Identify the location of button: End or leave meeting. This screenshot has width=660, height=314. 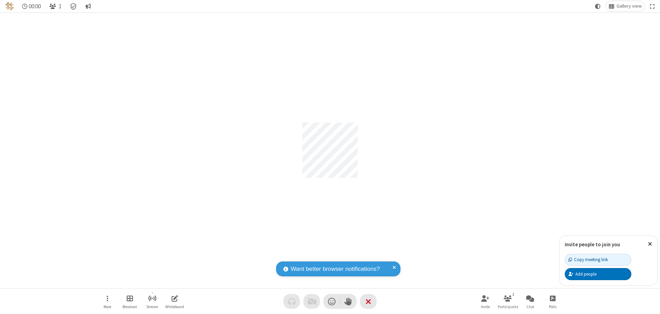
(369, 301).